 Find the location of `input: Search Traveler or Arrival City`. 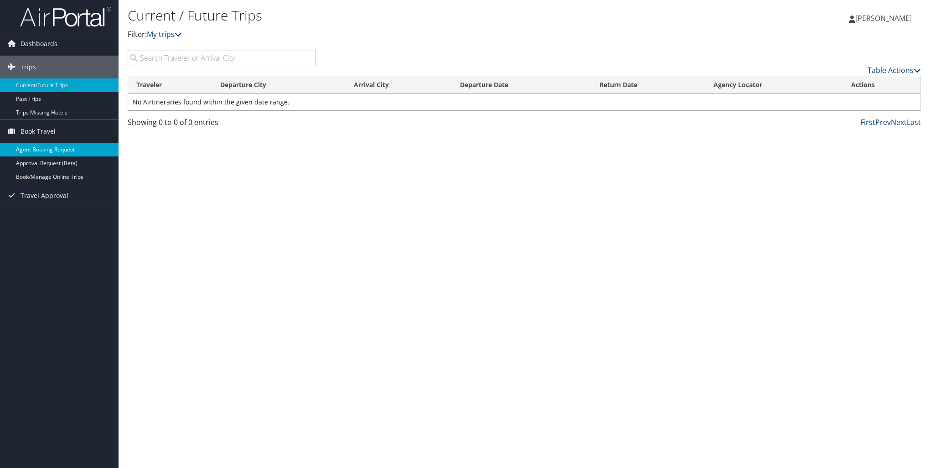

input: Search Traveler or Arrival City is located at coordinates (222, 58).